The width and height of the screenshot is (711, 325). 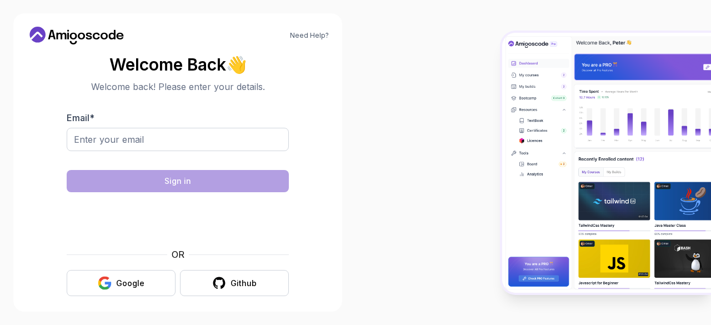 What do you see at coordinates (81, 118) in the screenshot?
I see `label: Email *` at bounding box center [81, 118].